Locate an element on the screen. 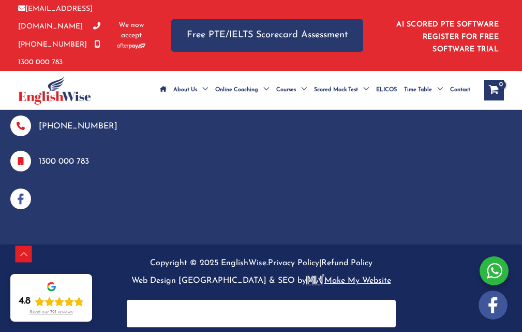 Image resolution: width=522 pixels, height=332 pixels. span: ELICOS is located at coordinates (386, 90).